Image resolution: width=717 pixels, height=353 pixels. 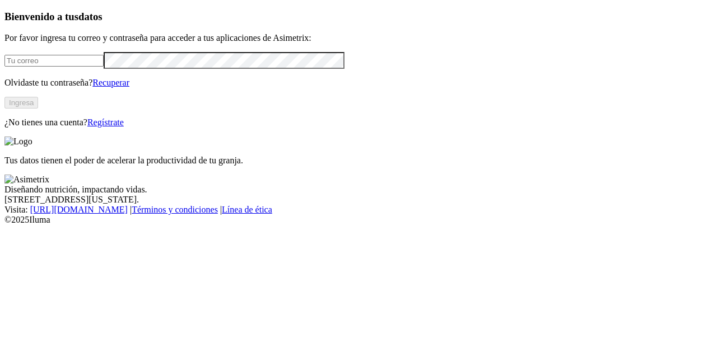 What do you see at coordinates (18, 142) in the screenshot?
I see `img: Logo` at bounding box center [18, 142].